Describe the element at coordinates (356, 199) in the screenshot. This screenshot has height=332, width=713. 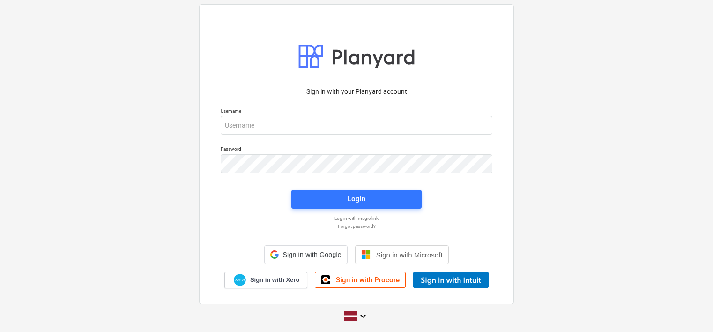
I see `button: Login` at that location.